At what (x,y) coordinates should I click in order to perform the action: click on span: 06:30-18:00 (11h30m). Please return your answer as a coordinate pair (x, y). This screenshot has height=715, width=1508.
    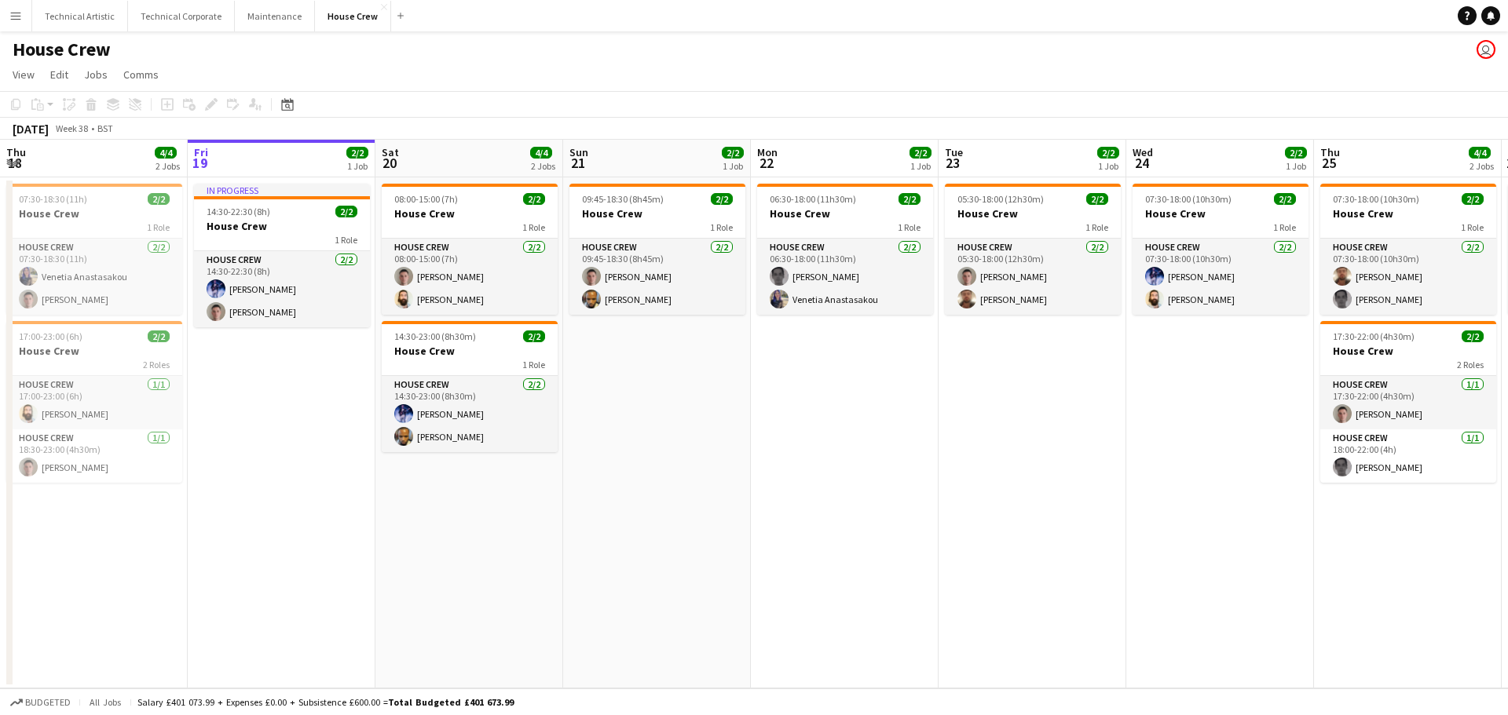
    Looking at the image, I should click on (813, 199).